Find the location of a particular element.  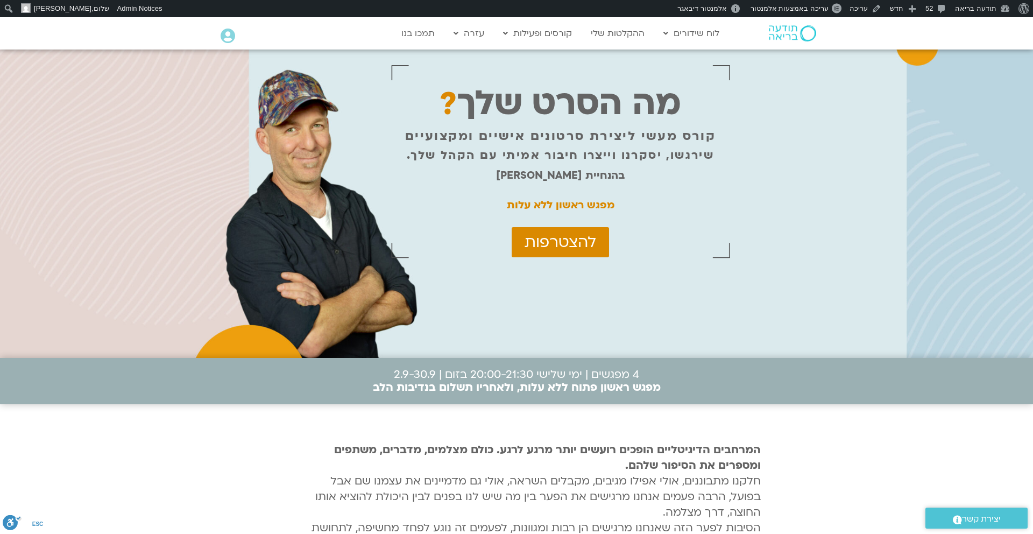

strong: המרחבים הדיגיטליים הופכים רועשים יותר מרגע לרגע. כולם מצלמים, מדברים, משתפים ומספרים את הסיפור שלהם. is located at coordinates (547, 457).